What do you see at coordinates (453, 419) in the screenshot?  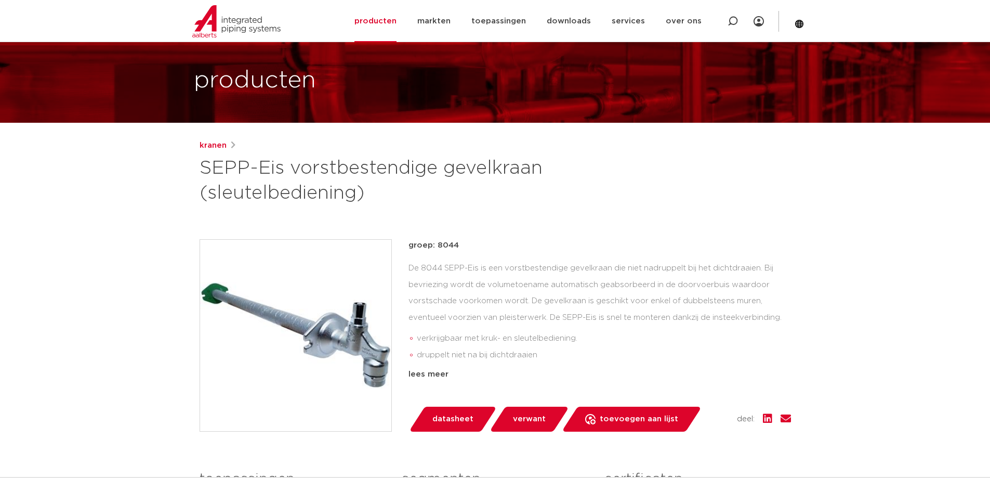 I see `span: datasheet` at bounding box center [453, 419].